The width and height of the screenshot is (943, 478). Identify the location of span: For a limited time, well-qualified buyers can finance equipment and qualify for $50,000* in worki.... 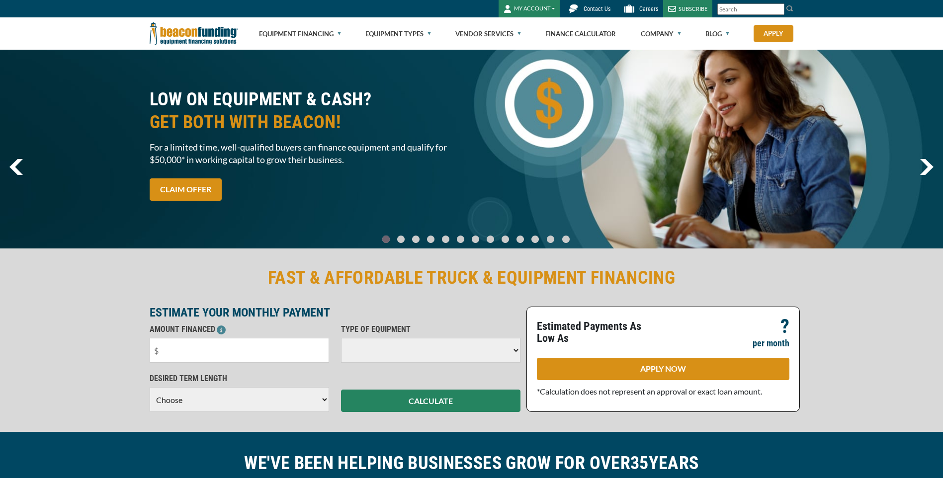
(308, 154).